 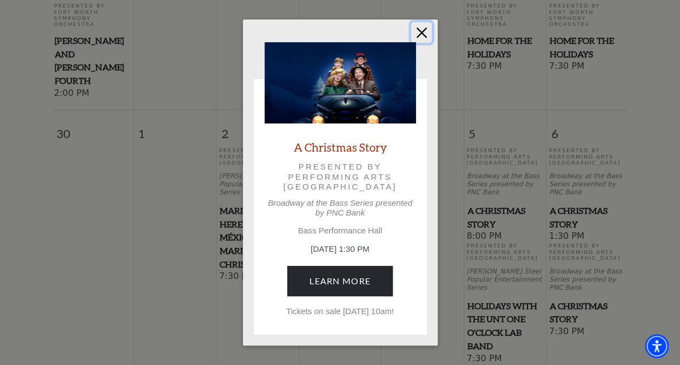 I want to click on button: Close, so click(x=421, y=32).